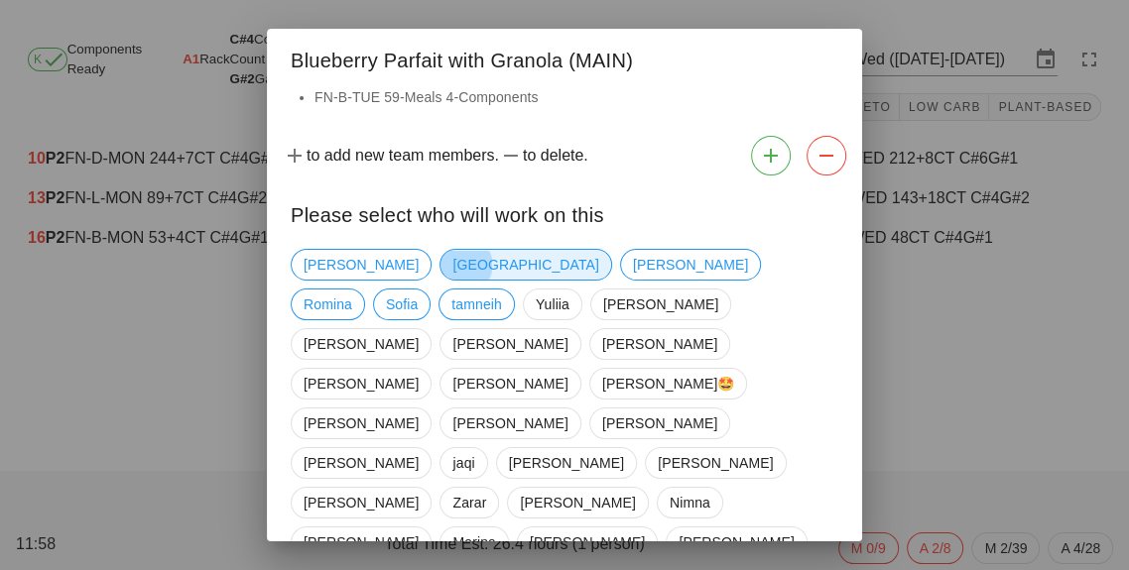 The height and width of the screenshot is (570, 1129). Describe the element at coordinates (402, 305) in the screenshot. I see `span: Sofia` at that location.